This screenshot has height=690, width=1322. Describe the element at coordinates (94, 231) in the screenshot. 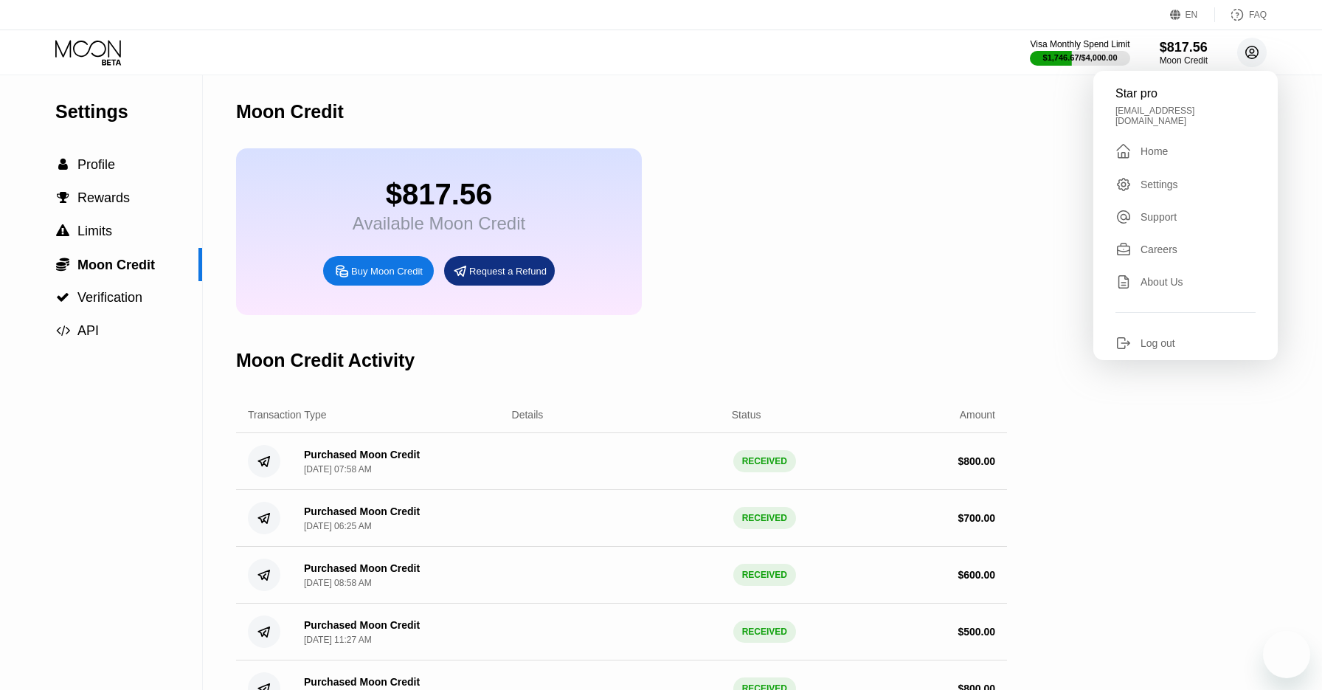

I see `span: Limits` at that location.